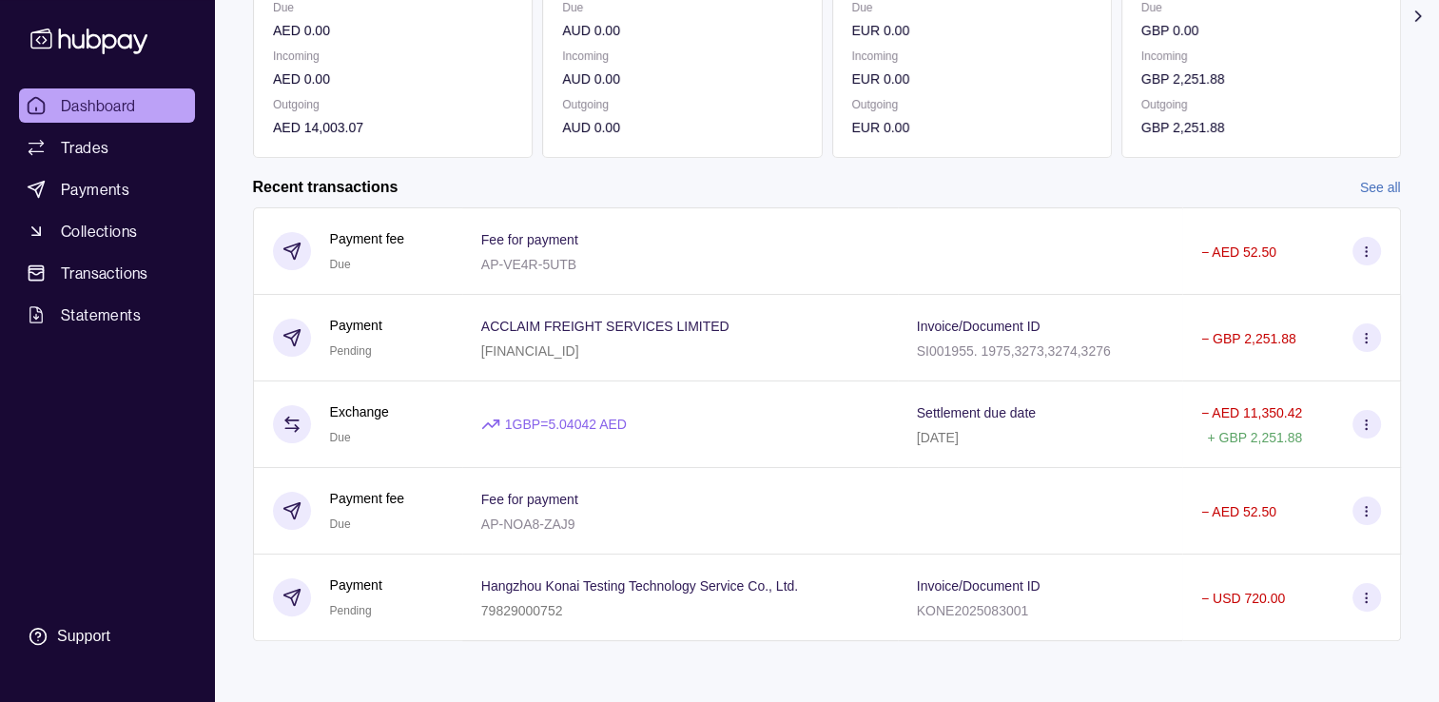 The width and height of the screenshot is (1439, 702). I want to click on p: AP-VE4R-5UTB, so click(529, 264).